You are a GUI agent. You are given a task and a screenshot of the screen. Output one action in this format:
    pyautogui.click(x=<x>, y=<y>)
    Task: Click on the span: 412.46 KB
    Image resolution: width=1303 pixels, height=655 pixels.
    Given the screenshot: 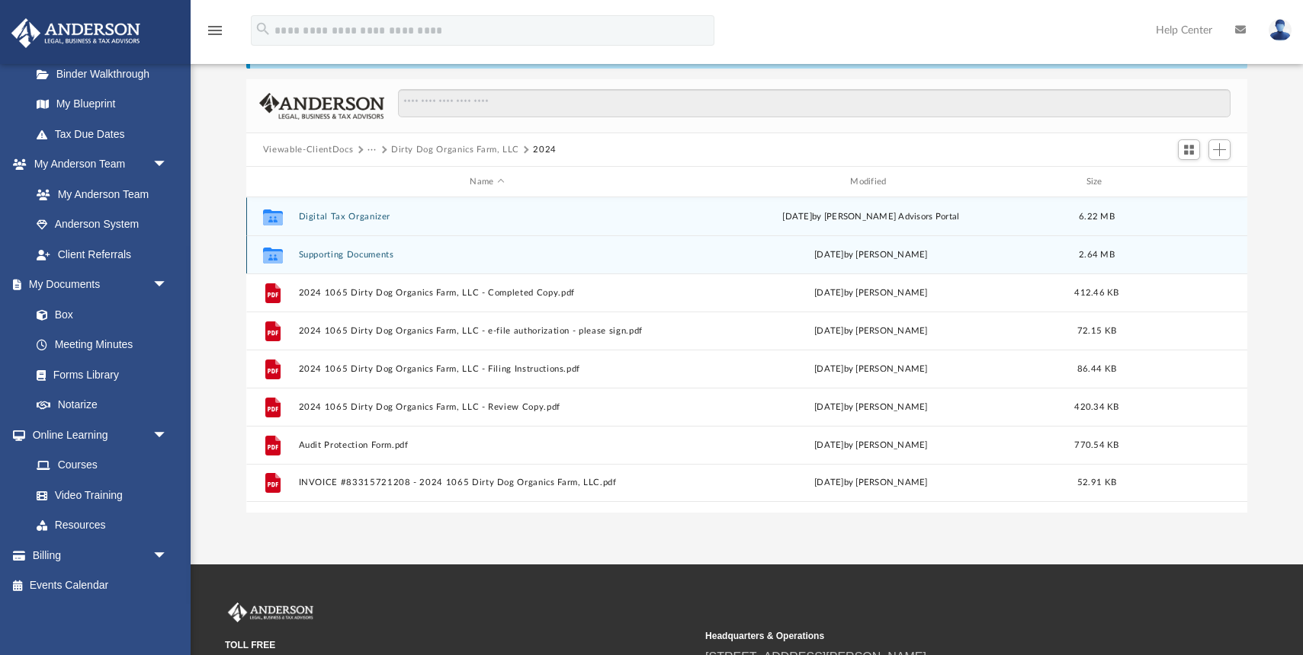 What is the action you would take?
    pyautogui.click(x=1096, y=293)
    